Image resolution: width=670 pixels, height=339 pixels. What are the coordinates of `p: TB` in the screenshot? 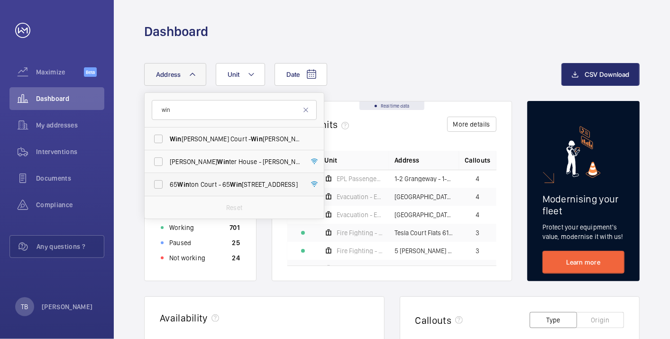 It's located at (24, 307).